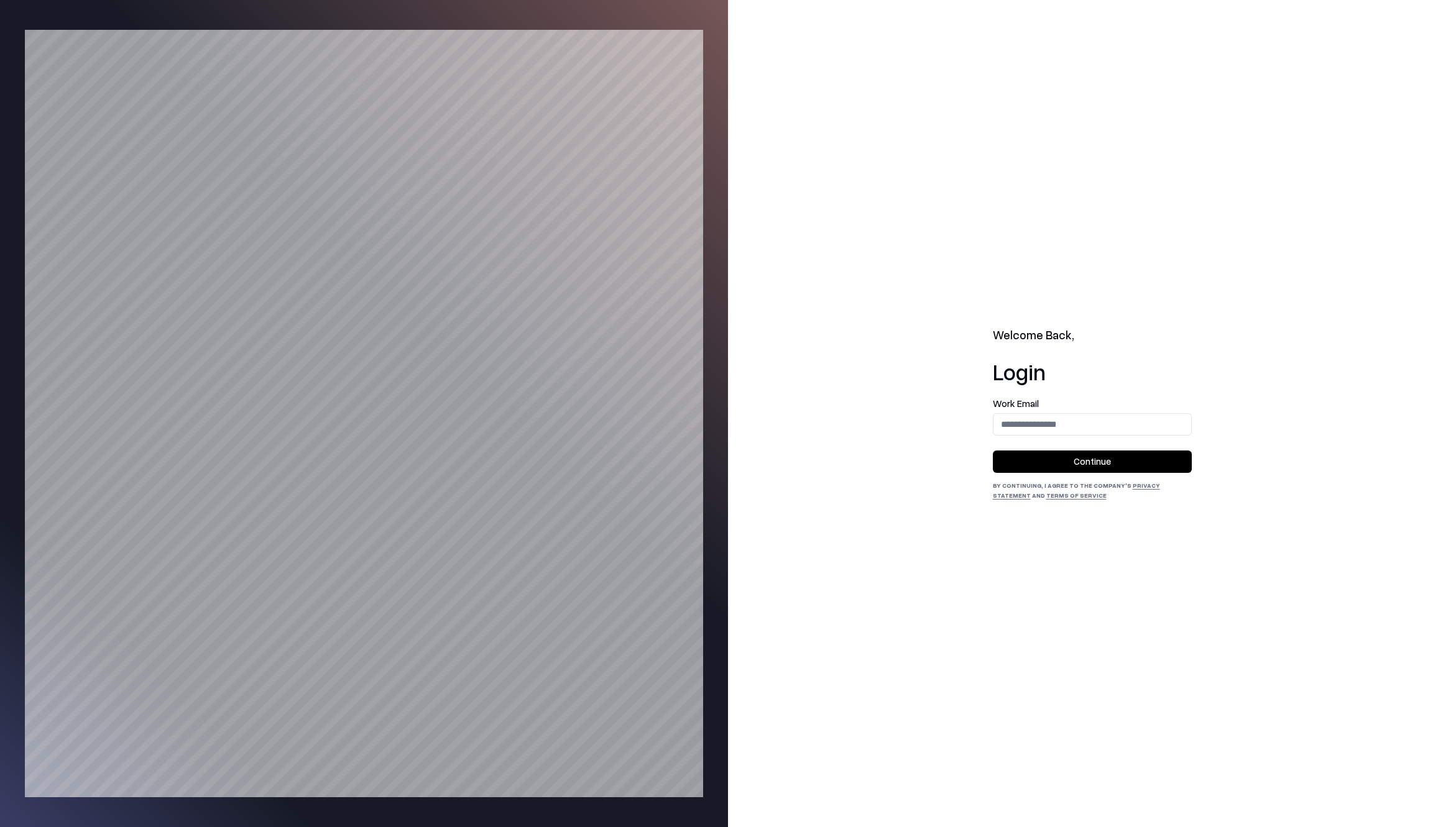  I want to click on label: Work Email, so click(1092, 403).